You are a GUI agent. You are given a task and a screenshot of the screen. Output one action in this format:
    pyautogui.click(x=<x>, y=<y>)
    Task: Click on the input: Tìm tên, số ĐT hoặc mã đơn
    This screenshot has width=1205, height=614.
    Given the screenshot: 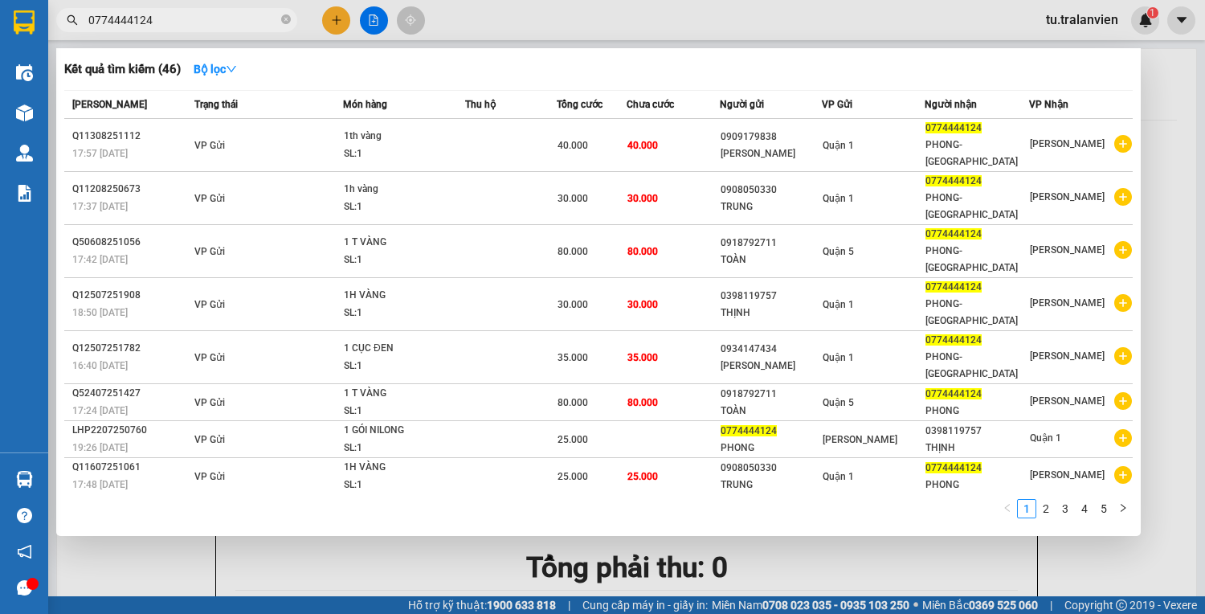 What is the action you would take?
    pyautogui.click(x=183, y=20)
    